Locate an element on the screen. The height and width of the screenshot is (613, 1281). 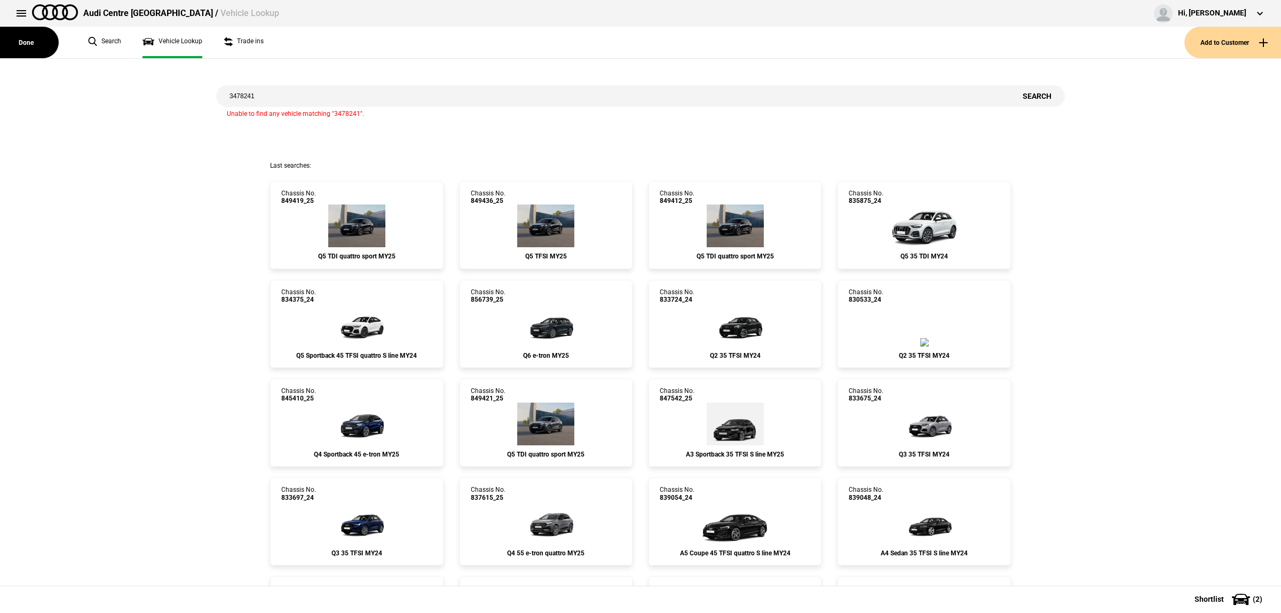
span: 834375_24 is located at coordinates (298, 299).